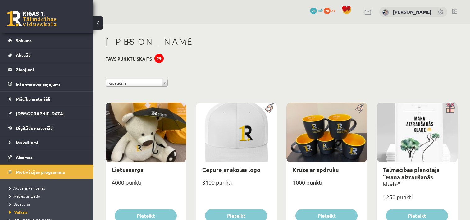 This screenshot has height=220, width=470. Describe the element at coordinates (20, 204) in the screenshot. I see `span: Uzdevumi` at that location.